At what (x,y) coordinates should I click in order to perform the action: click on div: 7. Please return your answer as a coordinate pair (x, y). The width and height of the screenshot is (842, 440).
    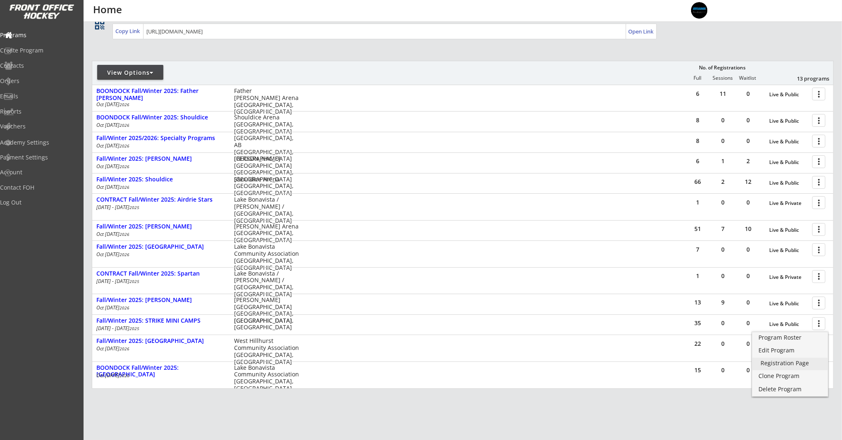
    Looking at the image, I should click on (698, 250).